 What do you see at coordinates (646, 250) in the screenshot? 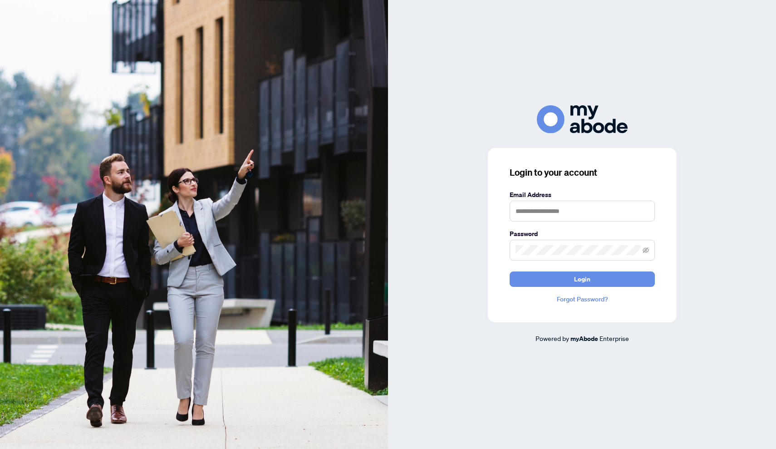
I see `span: eye-invisible` at bounding box center [646, 250].